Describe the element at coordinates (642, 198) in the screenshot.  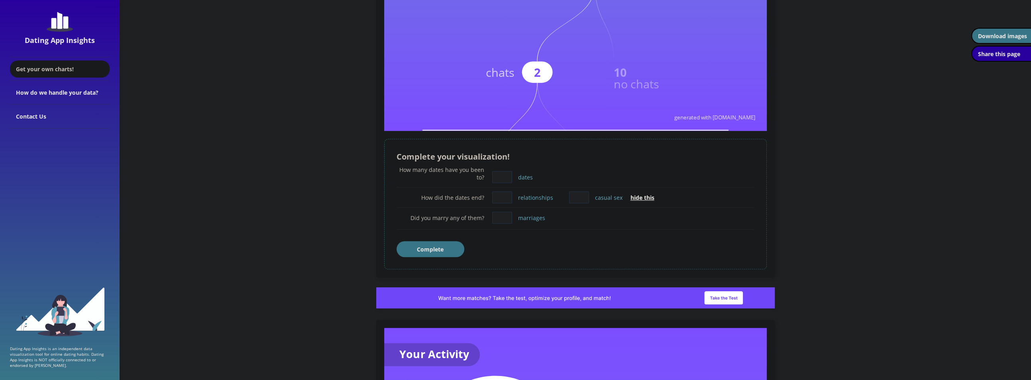
I see `span: hide this` at that location.